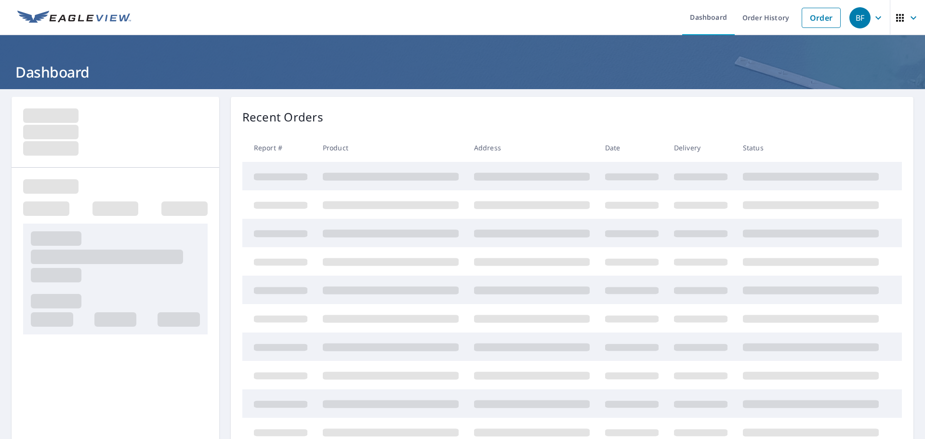 The width and height of the screenshot is (925, 439). Describe the element at coordinates (821, 18) in the screenshot. I see `a: Order` at that location.